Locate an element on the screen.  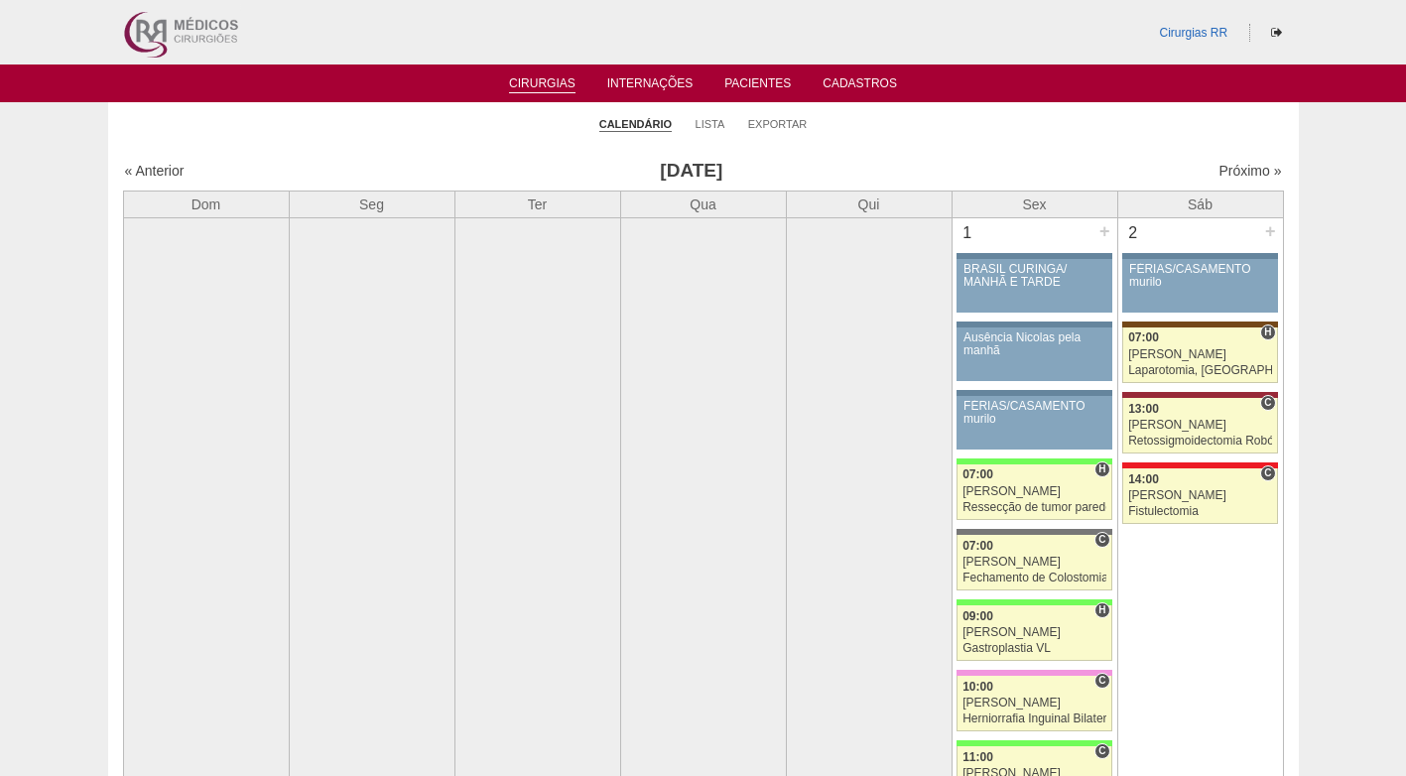
div: Key: Assunção is located at coordinates (1199, 465).